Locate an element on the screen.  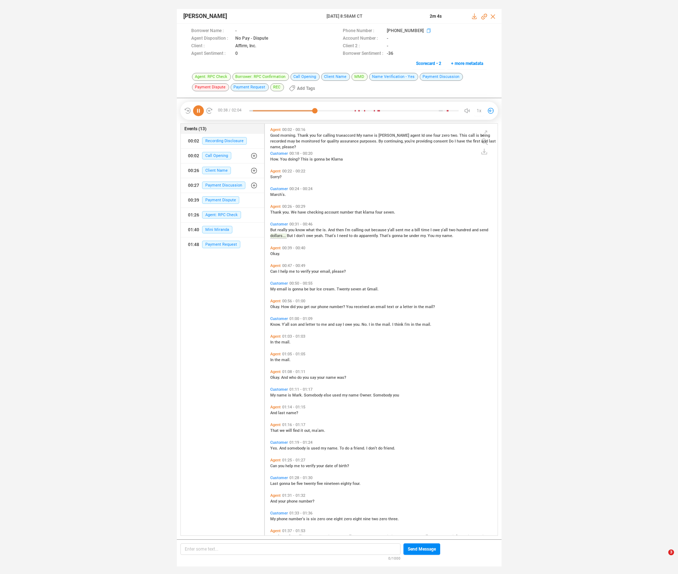
span: me is located at coordinates (292, 271).